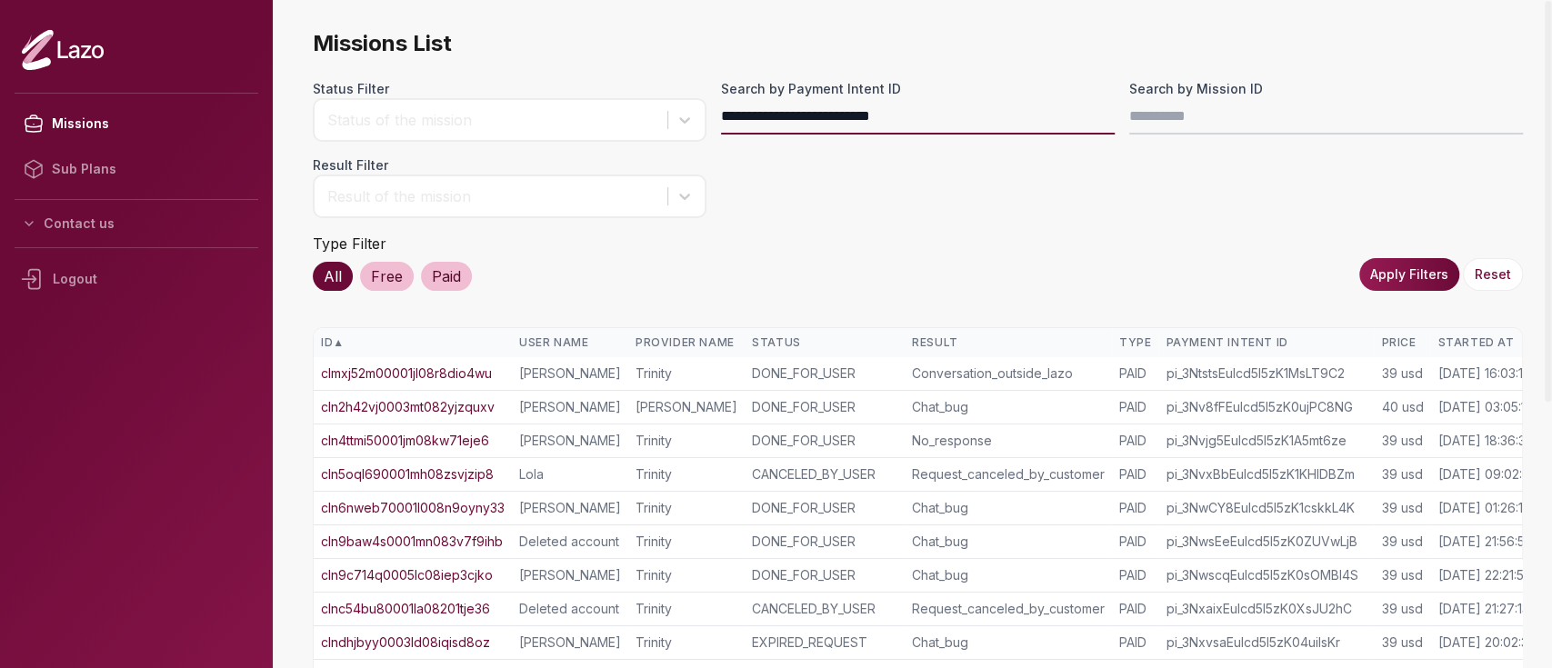 This screenshot has width=1552, height=668. Describe the element at coordinates (1266, 343) in the screenshot. I see `div: Payment Intent ID` at that location.